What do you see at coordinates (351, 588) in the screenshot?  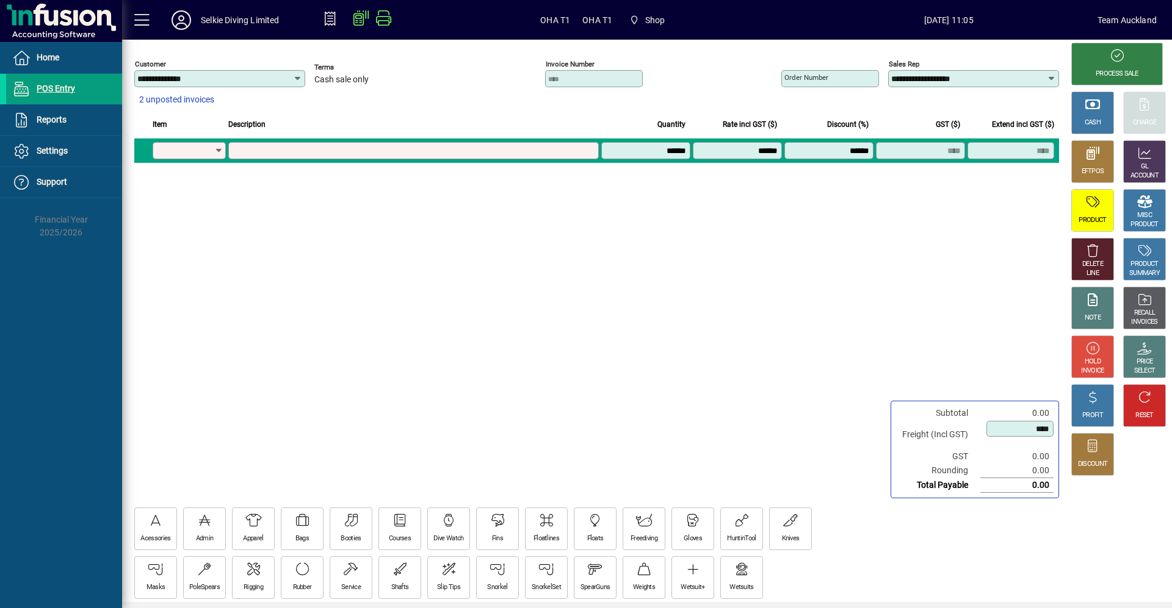 I see `div: Service` at bounding box center [351, 588].